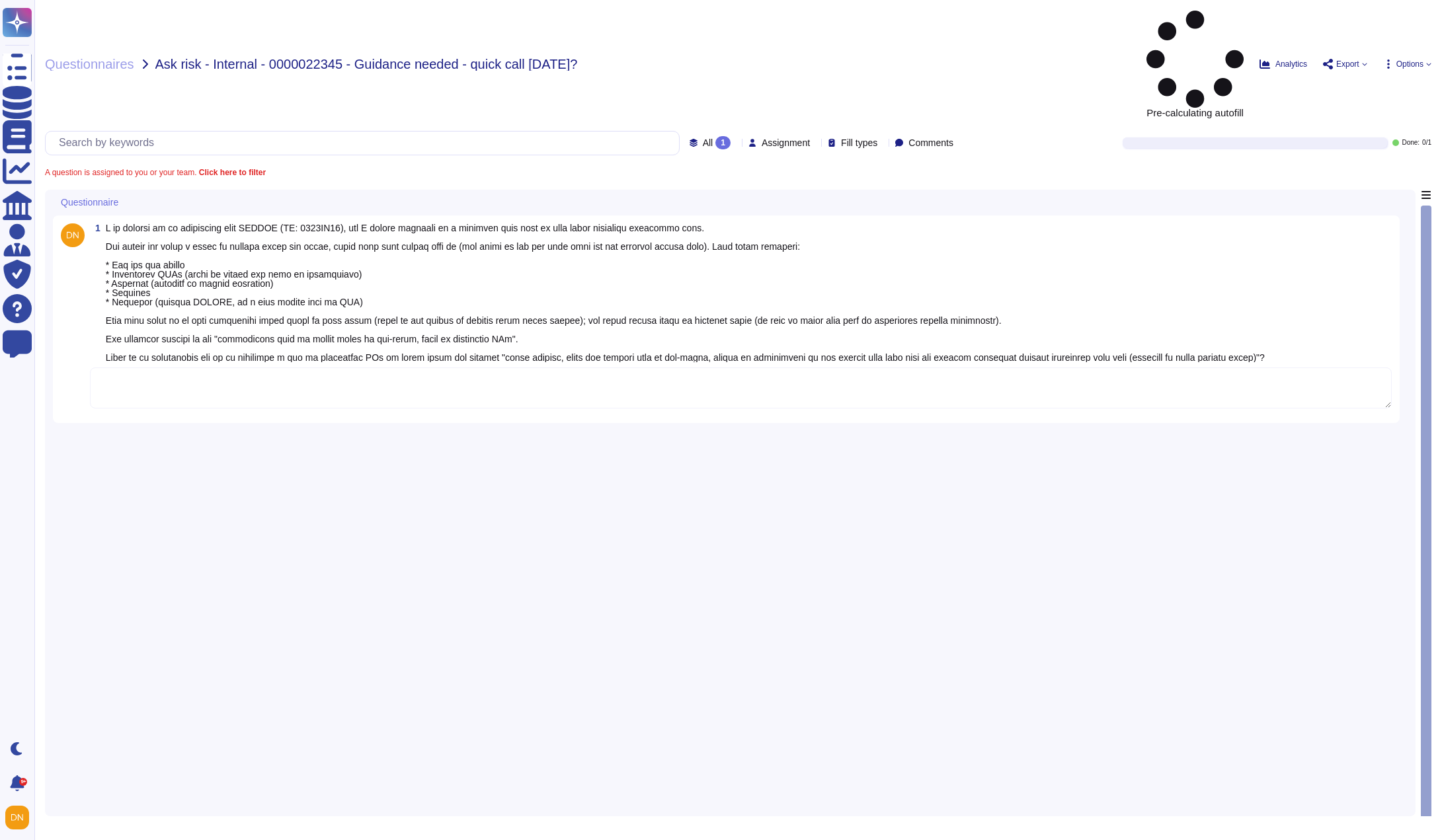 This screenshot has width=1442, height=840. I want to click on div: 9+, so click(23, 782).